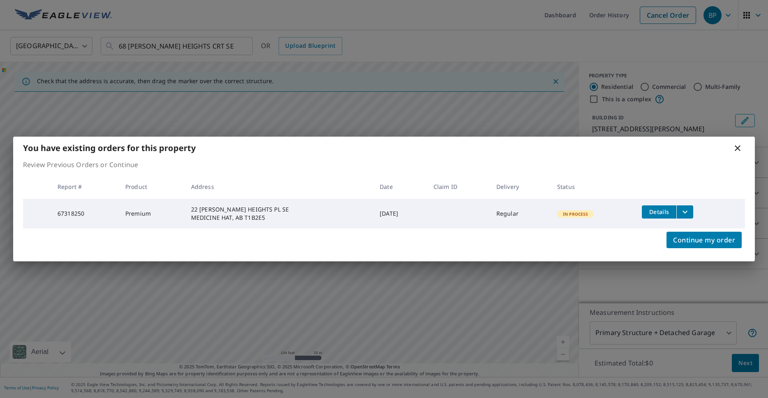  What do you see at coordinates (685, 212) in the screenshot?
I see `button: filesDropdownBtn-67318250` at bounding box center [685, 212].